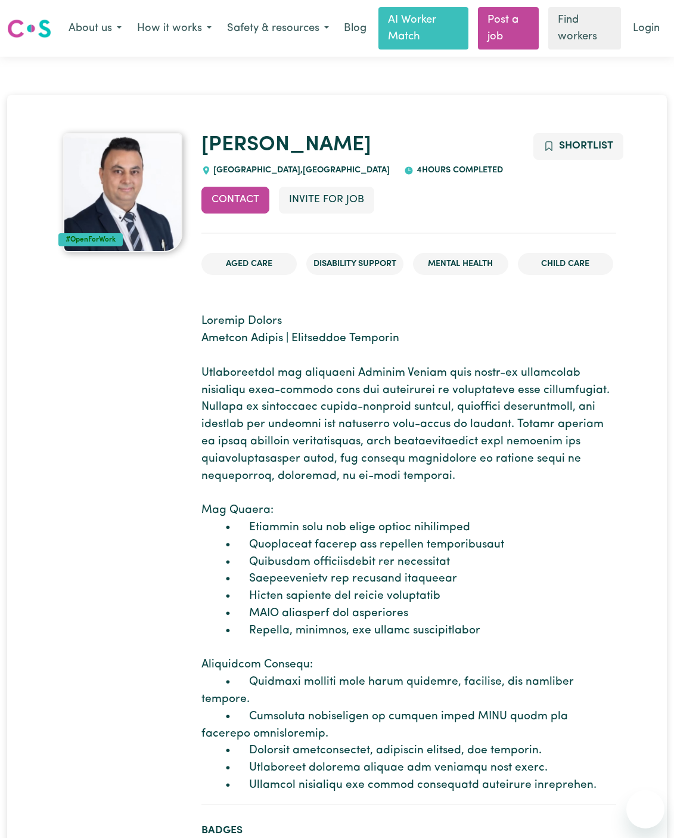 The image size is (674, 838). Describe the element at coordinates (461, 264) in the screenshot. I see `li: Mental Health` at that location.